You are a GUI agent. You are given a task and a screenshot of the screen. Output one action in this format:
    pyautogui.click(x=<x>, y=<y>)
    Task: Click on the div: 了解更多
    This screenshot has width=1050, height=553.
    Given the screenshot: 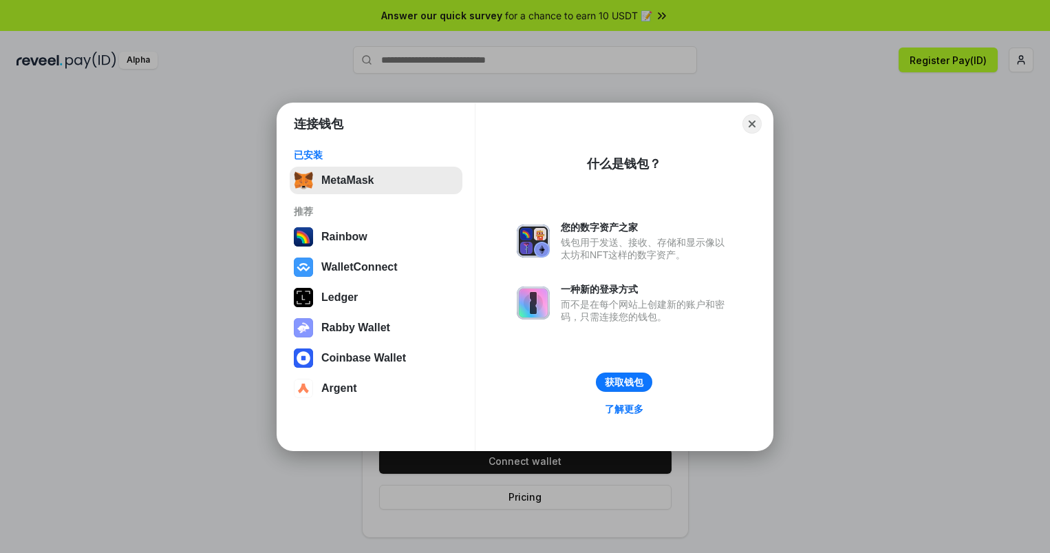 What is the action you would take?
    pyautogui.click(x=624, y=409)
    